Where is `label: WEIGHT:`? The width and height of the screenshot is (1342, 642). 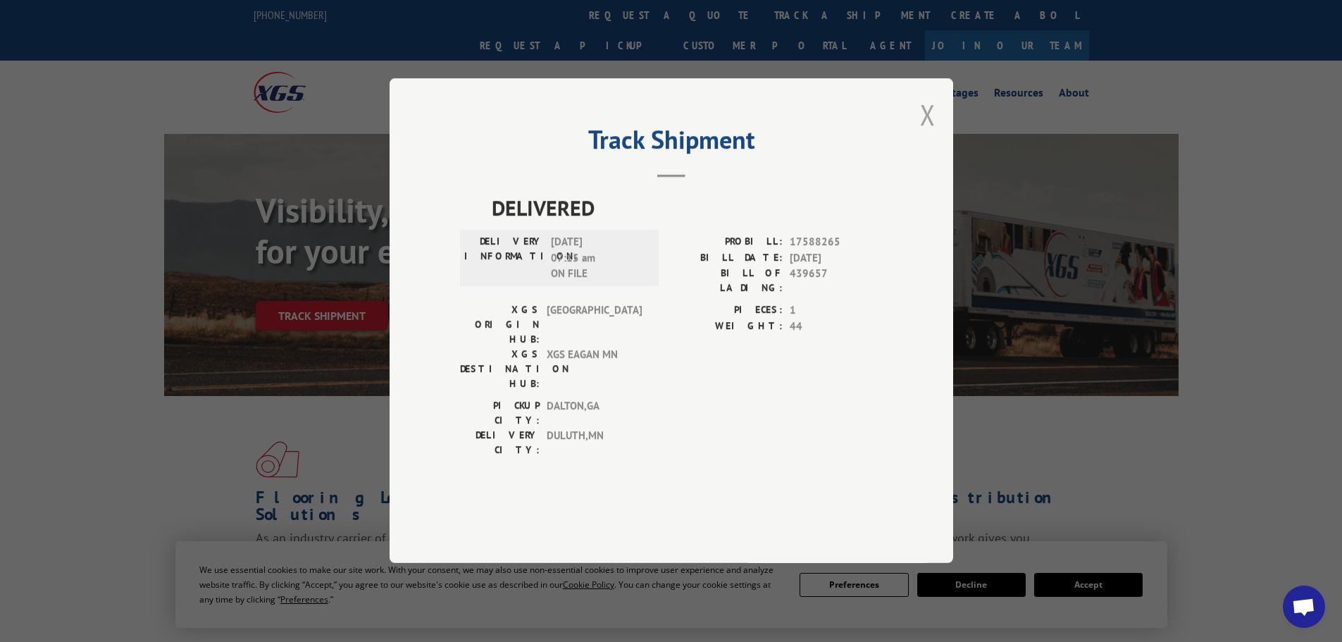 label: WEIGHT: is located at coordinates (727, 326).